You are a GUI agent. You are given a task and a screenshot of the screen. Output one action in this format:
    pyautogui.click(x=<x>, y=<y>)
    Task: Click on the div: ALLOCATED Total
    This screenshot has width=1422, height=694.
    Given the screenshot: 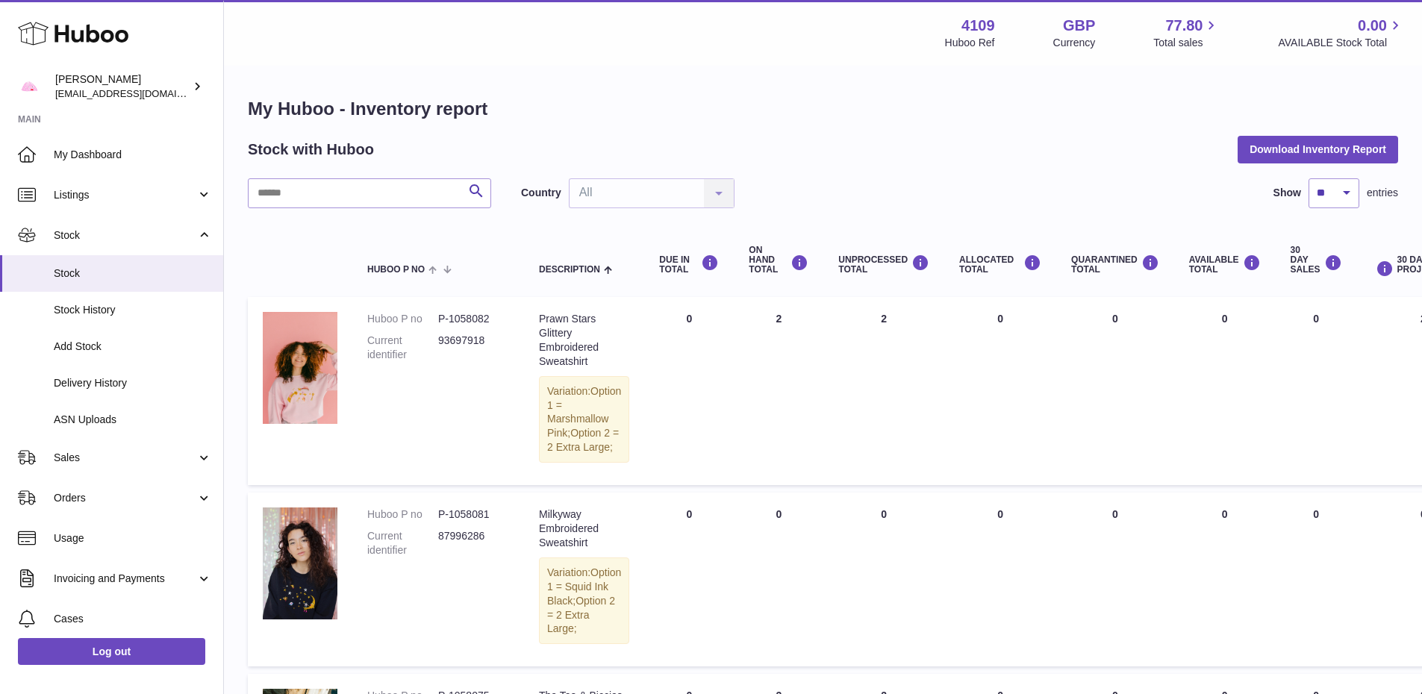 What is the action you would take?
    pyautogui.click(x=1000, y=264)
    